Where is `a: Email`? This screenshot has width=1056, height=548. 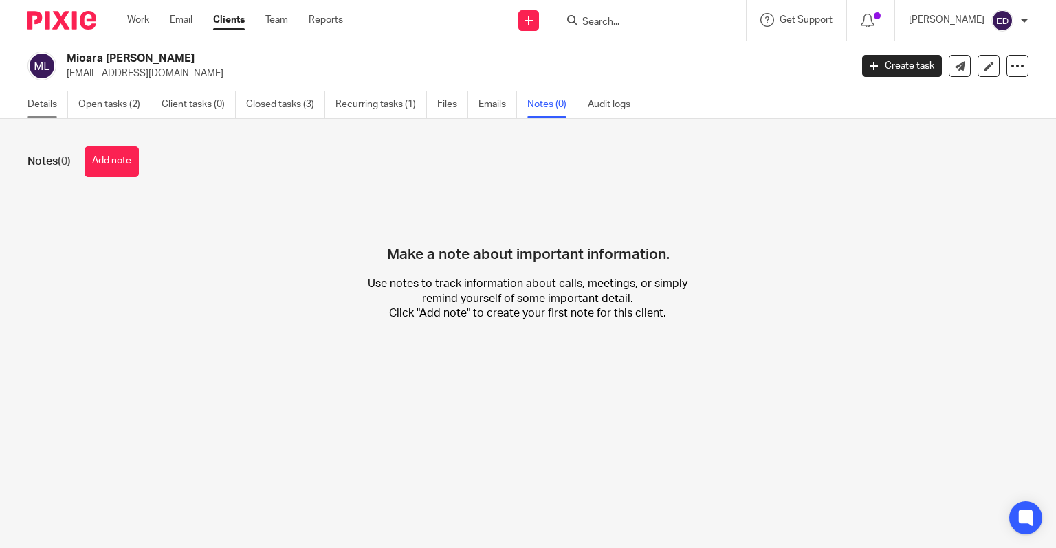 a: Email is located at coordinates (181, 20).